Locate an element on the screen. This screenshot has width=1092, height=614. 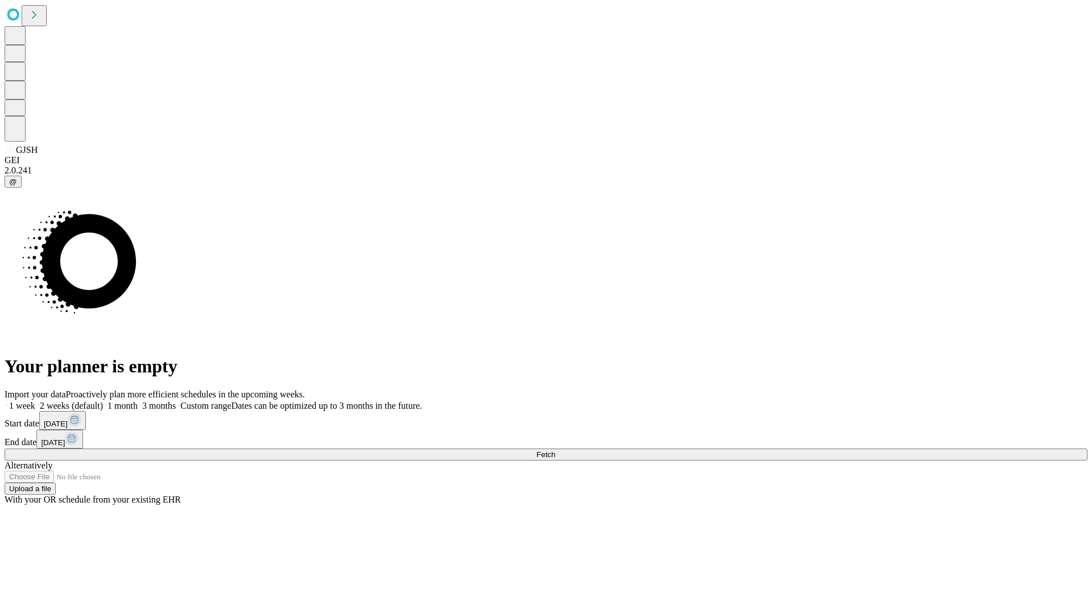
div: 2.0.241 is located at coordinates (546, 171).